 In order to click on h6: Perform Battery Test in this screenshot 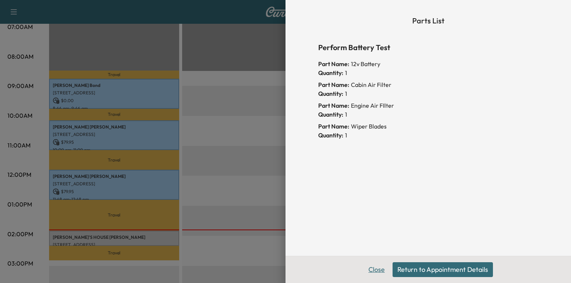, I will do `click(429, 48)`.